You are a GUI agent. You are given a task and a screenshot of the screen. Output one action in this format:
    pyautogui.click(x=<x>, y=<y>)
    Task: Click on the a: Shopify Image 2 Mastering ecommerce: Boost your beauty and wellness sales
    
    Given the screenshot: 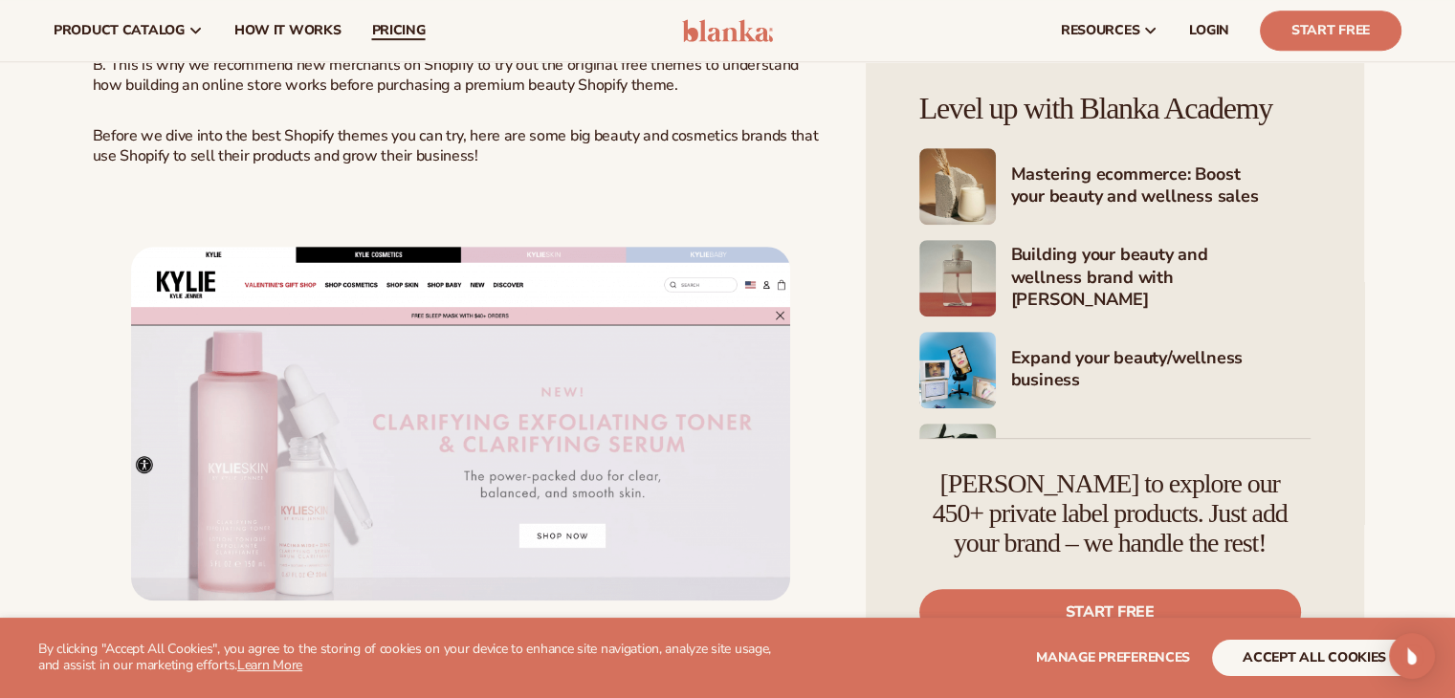 What is the action you would take?
    pyautogui.click(x=1114, y=187)
    